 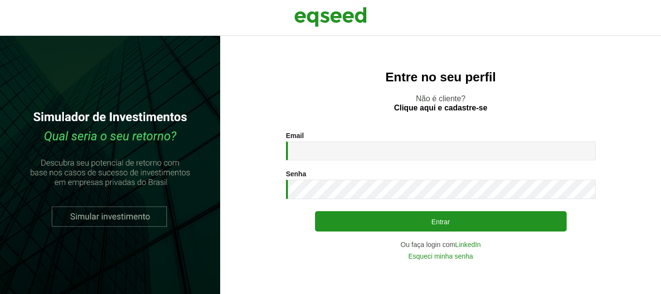 I want to click on h2: Entre no seu perfil, so click(x=441, y=77).